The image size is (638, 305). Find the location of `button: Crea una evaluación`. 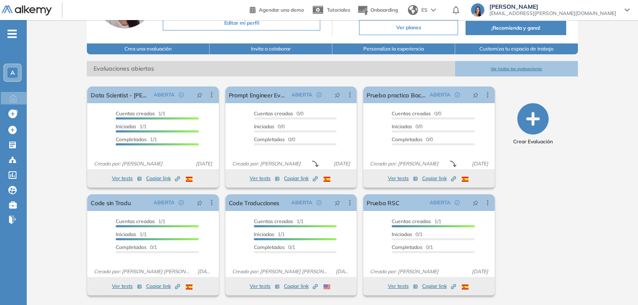

button: Crea una evaluación is located at coordinates (148, 49).